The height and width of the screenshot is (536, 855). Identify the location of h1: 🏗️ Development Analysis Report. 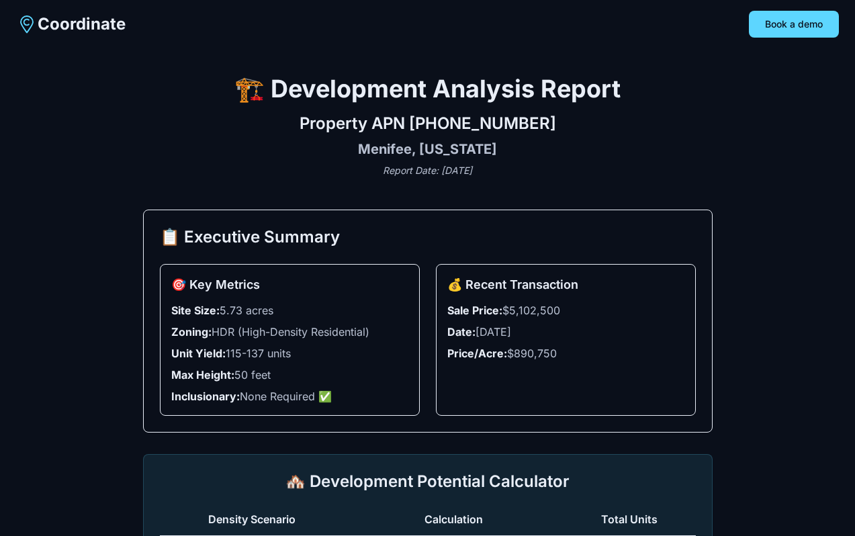
(428, 89).